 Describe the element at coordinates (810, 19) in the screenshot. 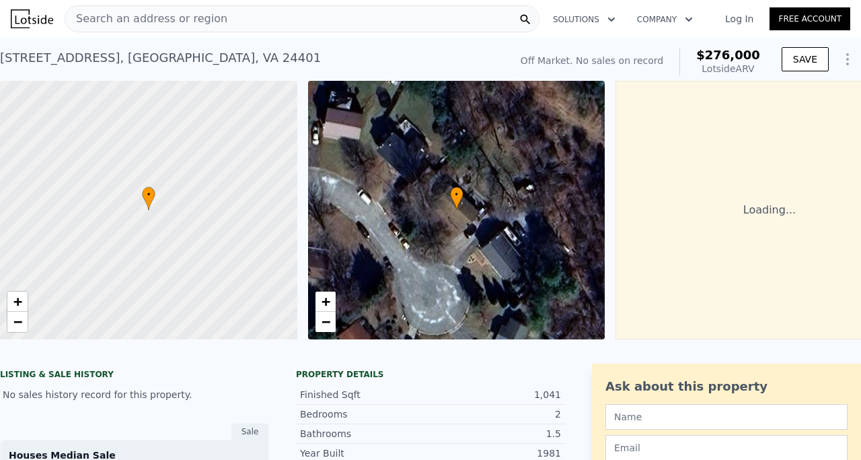

I see `a: Free Account` at that location.